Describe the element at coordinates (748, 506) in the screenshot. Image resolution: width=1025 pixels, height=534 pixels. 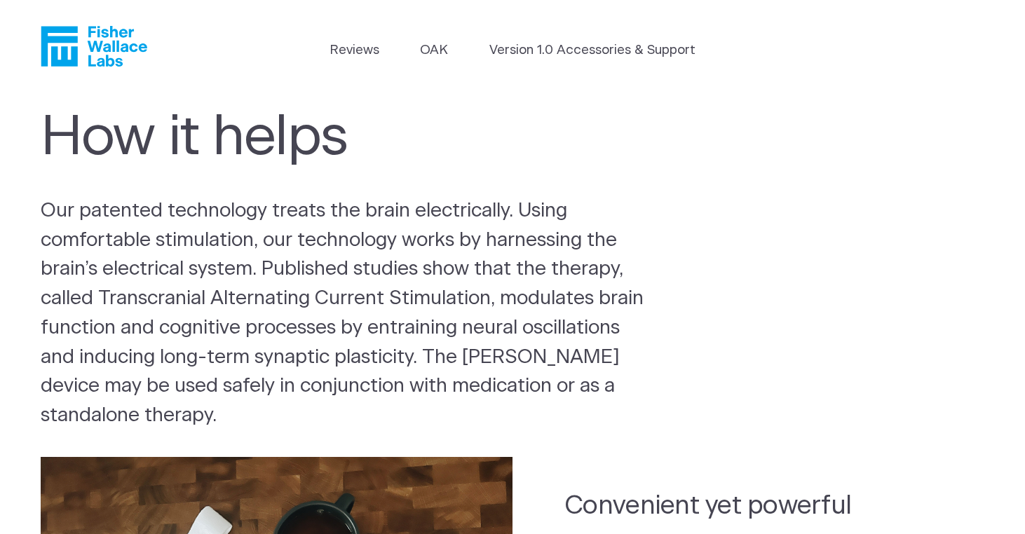
I see `h2: Convenient yet powerful` at that location.